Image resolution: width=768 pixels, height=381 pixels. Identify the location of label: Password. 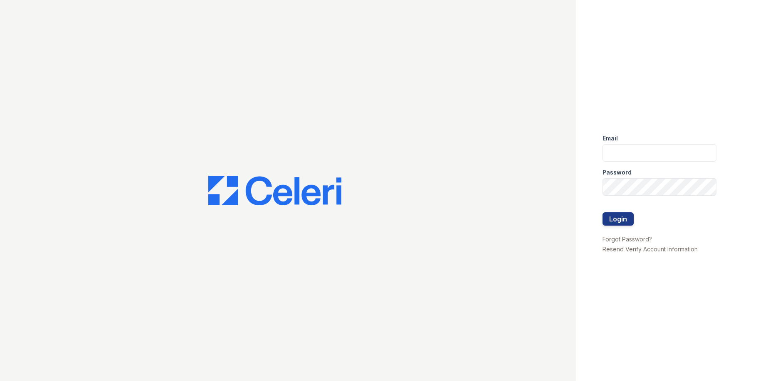
(617, 173).